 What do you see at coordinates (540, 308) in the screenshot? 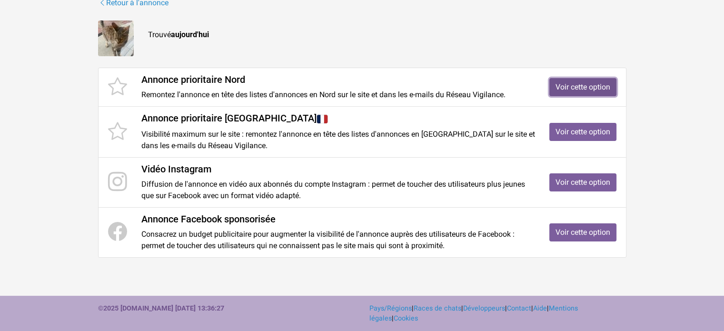
I see `a: Aide` at bounding box center [540, 308].